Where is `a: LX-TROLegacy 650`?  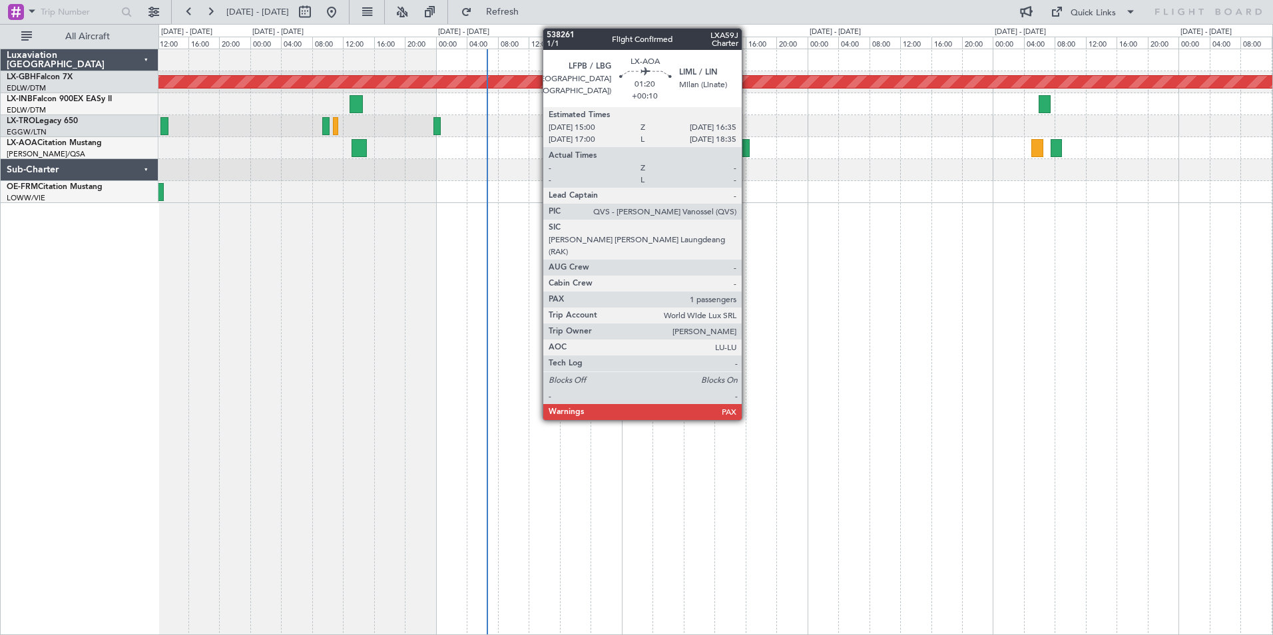 a: LX-TROLegacy 650 is located at coordinates (42, 121).